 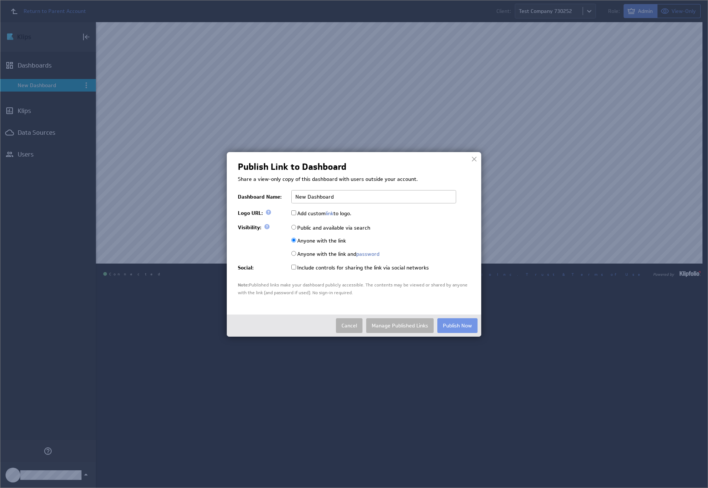 What do you see at coordinates (321, 213) in the screenshot?
I see `label: Add custom to logo.` at bounding box center [321, 213].